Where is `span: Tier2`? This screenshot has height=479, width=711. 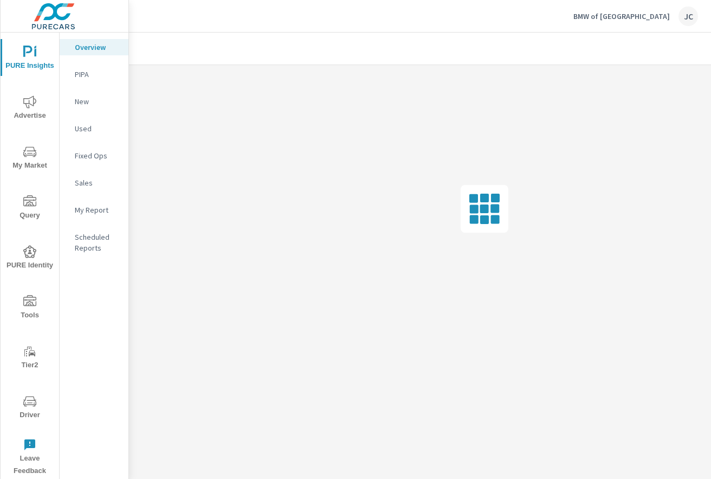 span: Tier2 is located at coordinates (30, 358).